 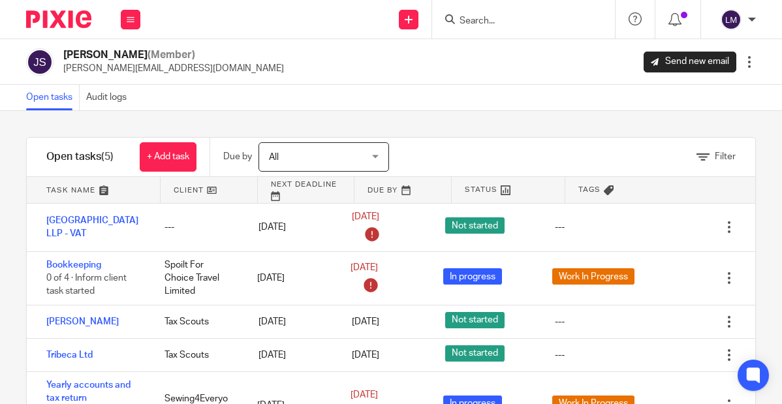 I want to click on a: Tribeca Ltd, so click(x=69, y=355).